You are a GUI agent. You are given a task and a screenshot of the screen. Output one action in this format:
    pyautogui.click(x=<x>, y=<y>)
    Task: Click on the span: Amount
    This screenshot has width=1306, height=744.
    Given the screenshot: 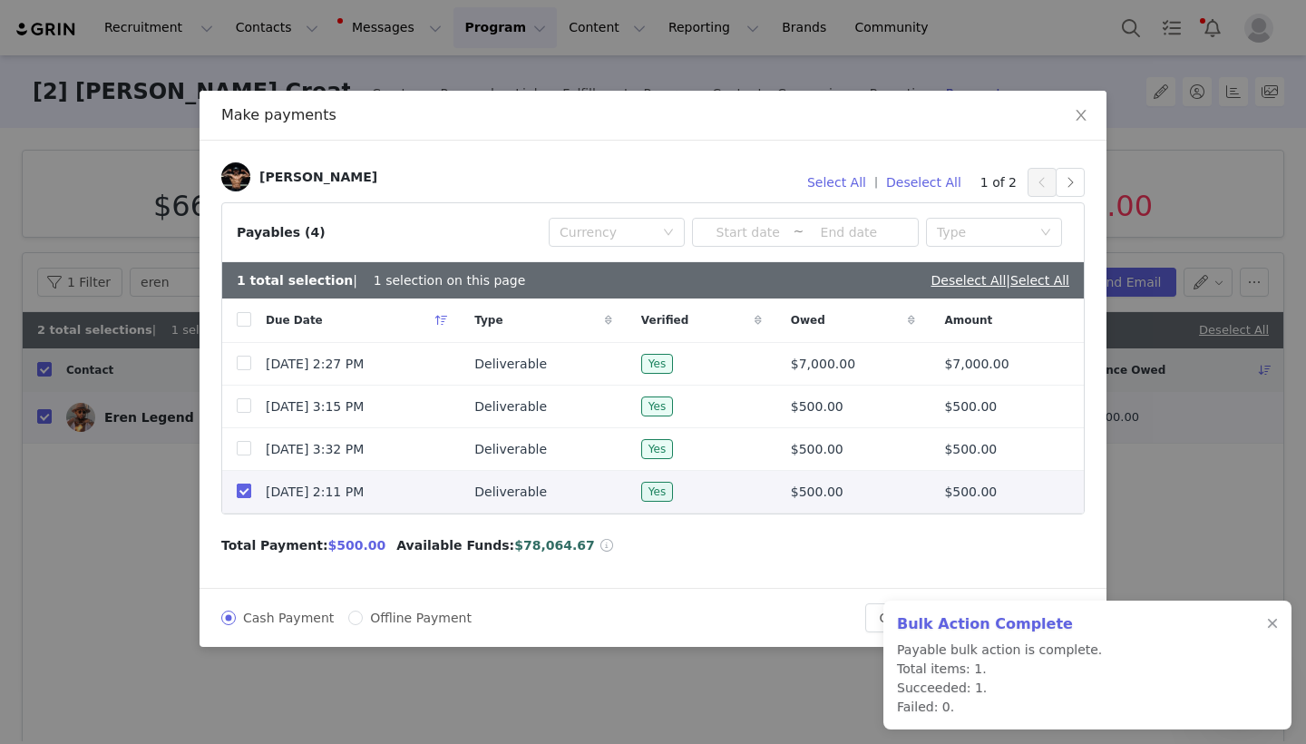 What is the action you would take?
    pyautogui.click(x=968, y=320)
    